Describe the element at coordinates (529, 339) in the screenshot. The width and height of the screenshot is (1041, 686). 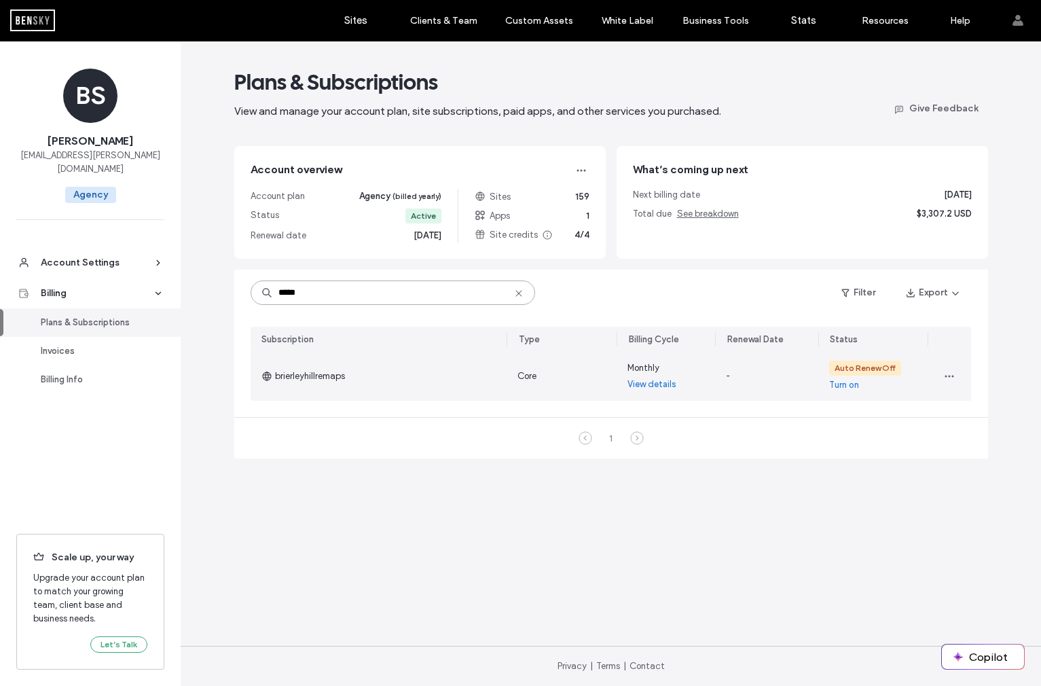
I see `div: Type` at that location.